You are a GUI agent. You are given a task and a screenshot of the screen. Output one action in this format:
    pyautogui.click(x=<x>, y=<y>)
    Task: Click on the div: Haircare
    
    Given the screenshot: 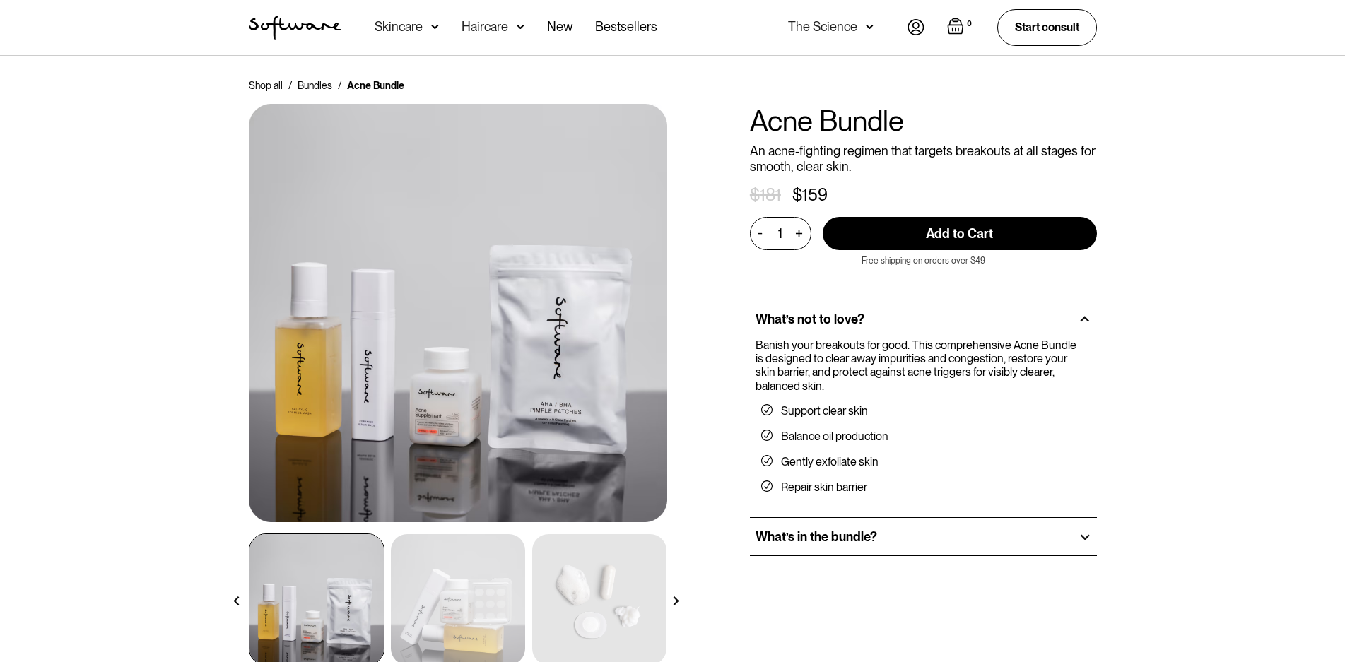 What is the action you would take?
    pyautogui.click(x=485, y=27)
    